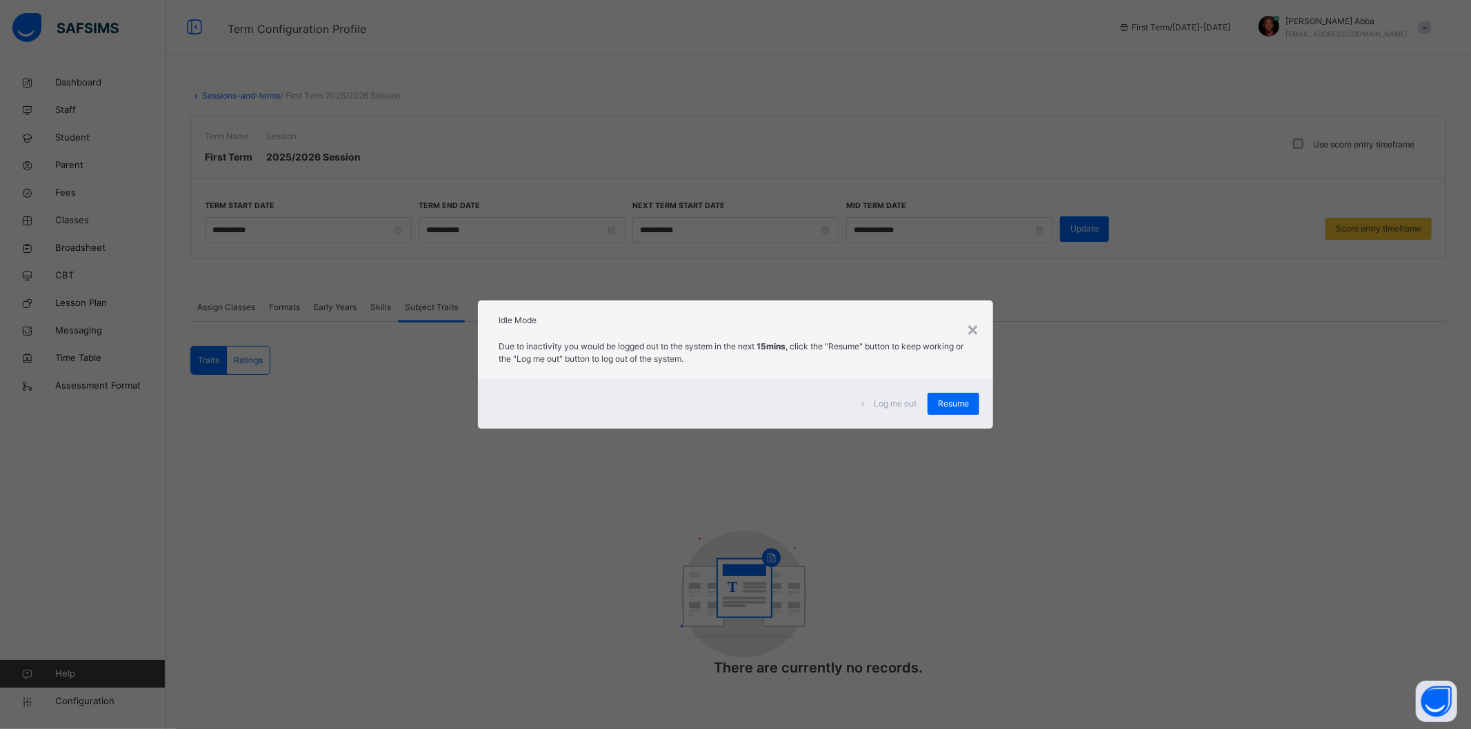 The image size is (1471, 729). Describe the element at coordinates (735, 321) in the screenshot. I see `h2: Idle Mode` at that location.